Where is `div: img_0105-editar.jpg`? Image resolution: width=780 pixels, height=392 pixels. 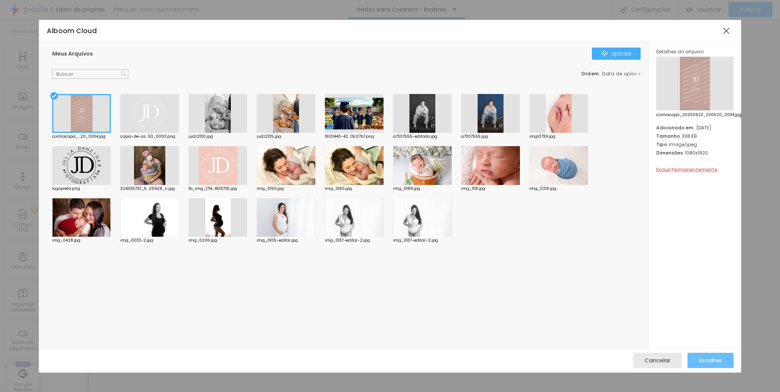
div: img_0105-editar.jpg is located at coordinates (286, 241).